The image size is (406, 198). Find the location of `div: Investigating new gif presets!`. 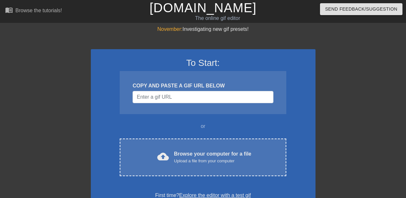

div: Investigating new gif presets! is located at coordinates (203, 29).